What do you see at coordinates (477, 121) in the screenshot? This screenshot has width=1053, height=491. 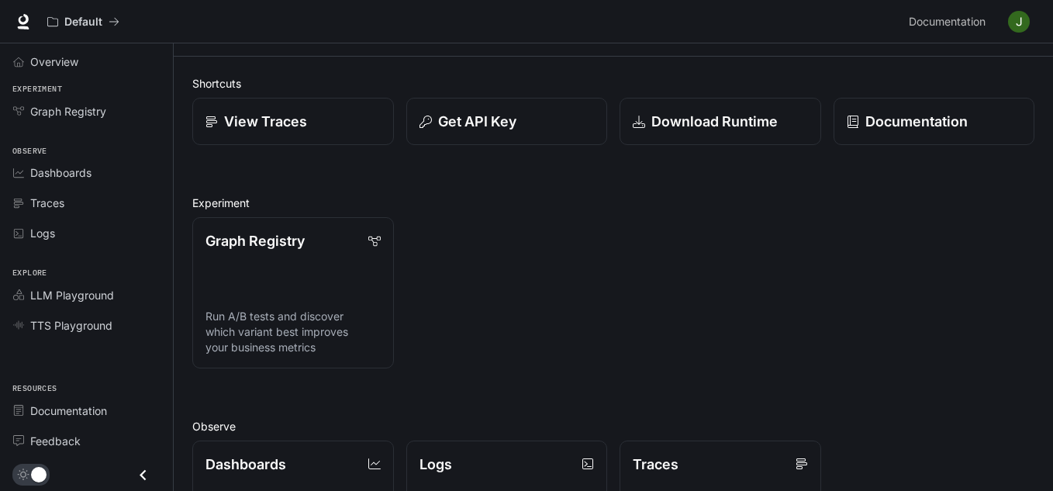 I see `p: Get API Key` at bounding box center [477, 121].